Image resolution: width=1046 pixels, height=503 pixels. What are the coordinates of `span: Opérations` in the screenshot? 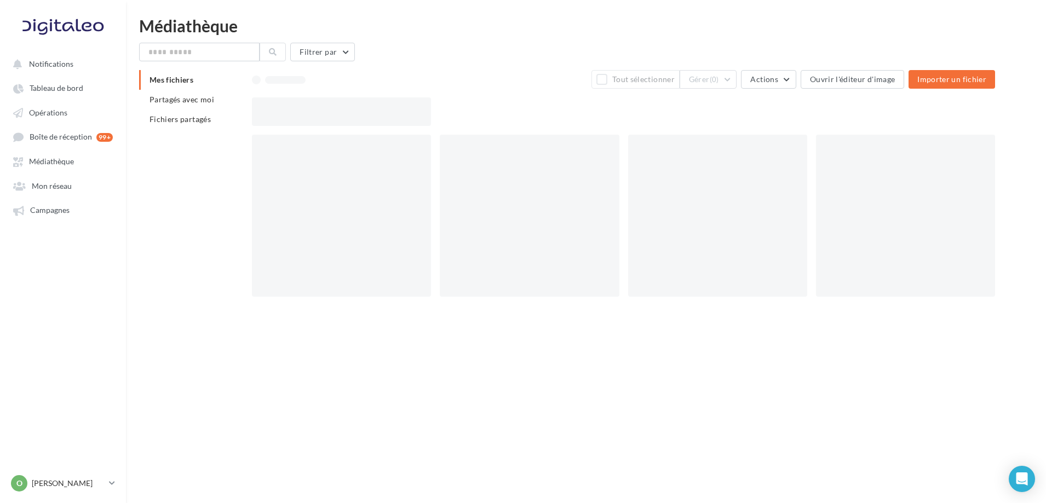 It's located at (48, 112).